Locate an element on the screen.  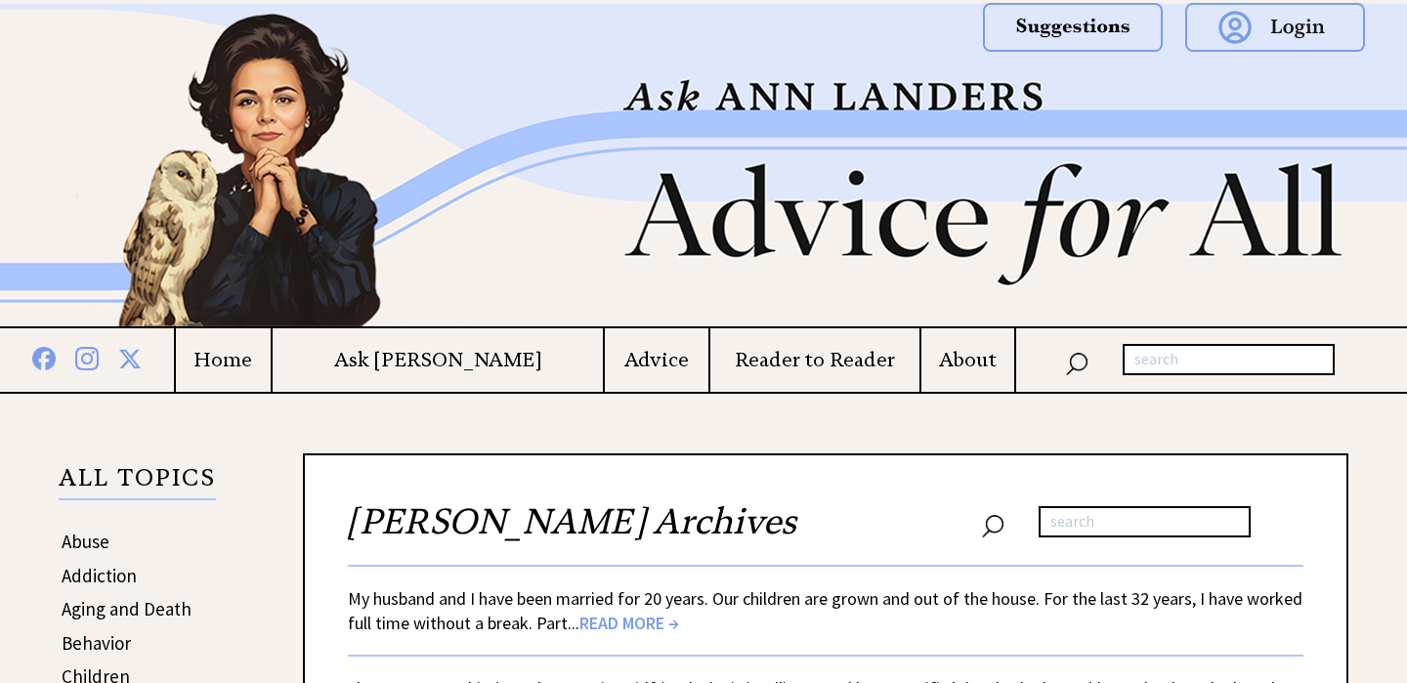
a: My husband and I have been married for 20 years. Our children are grown and out of the house. For... is located at coordinates (824, 611).